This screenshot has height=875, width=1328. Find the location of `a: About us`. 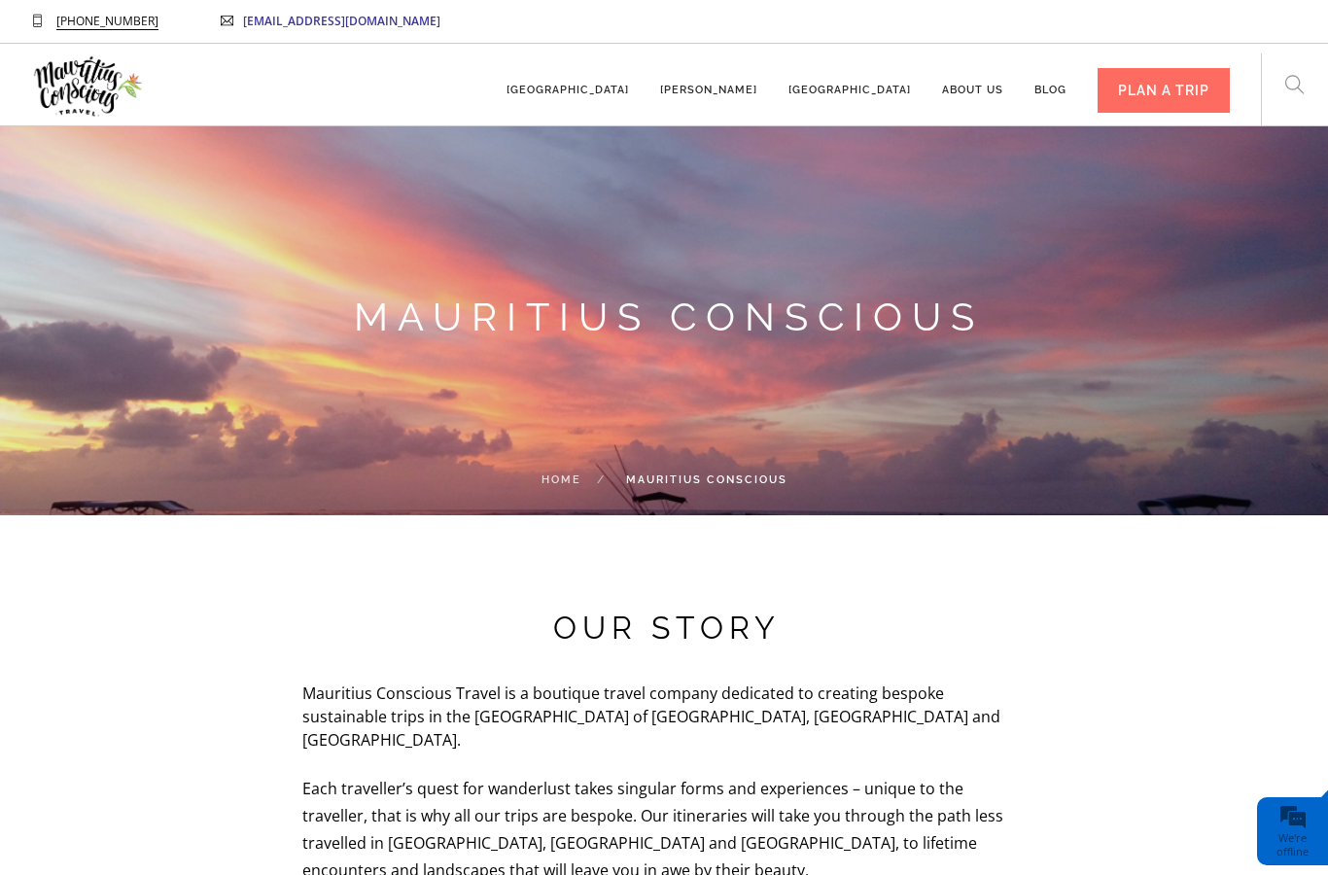

a: About us is located at coordinates (972, 81).